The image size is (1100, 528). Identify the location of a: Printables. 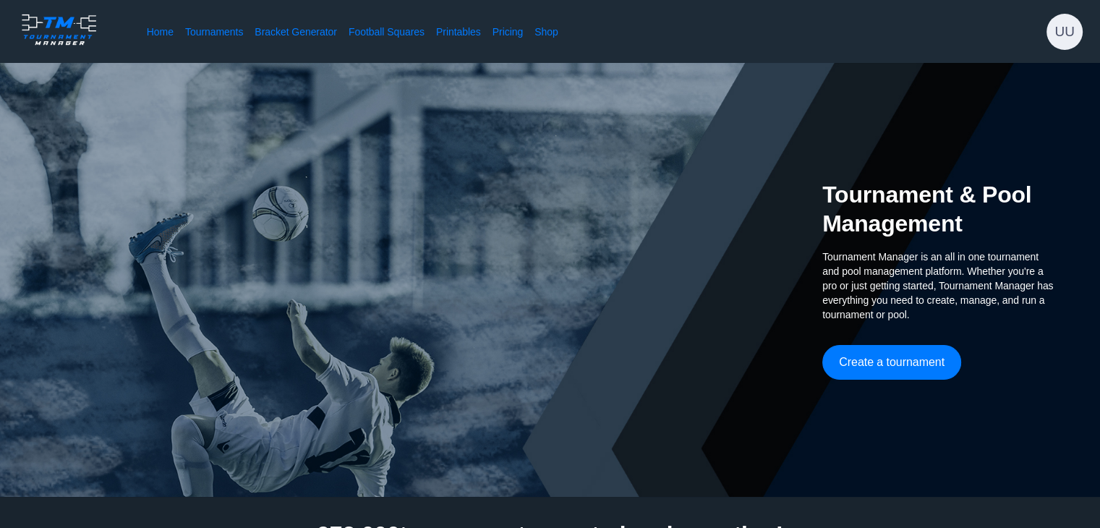
(459, 32).